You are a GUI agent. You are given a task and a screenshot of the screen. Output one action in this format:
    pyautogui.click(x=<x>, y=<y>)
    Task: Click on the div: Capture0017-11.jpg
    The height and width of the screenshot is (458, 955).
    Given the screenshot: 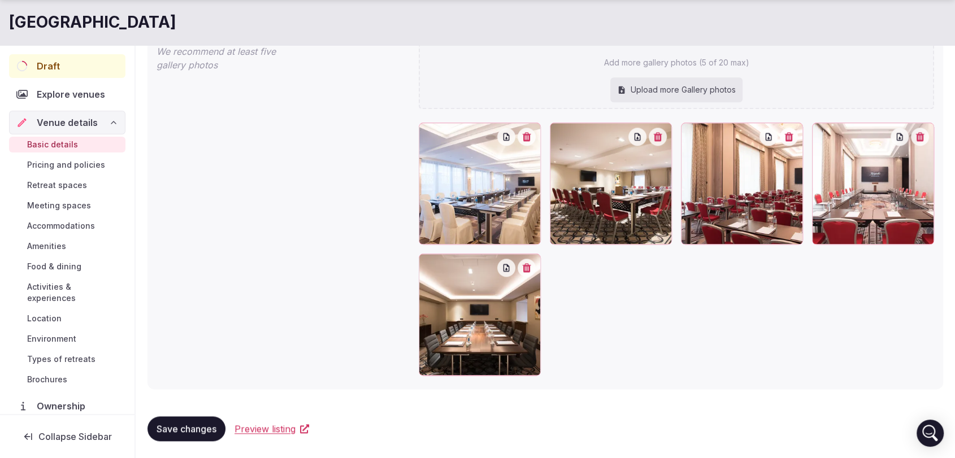 What is the action you would take?
    pyautogui.click(x=873, y=184)
    